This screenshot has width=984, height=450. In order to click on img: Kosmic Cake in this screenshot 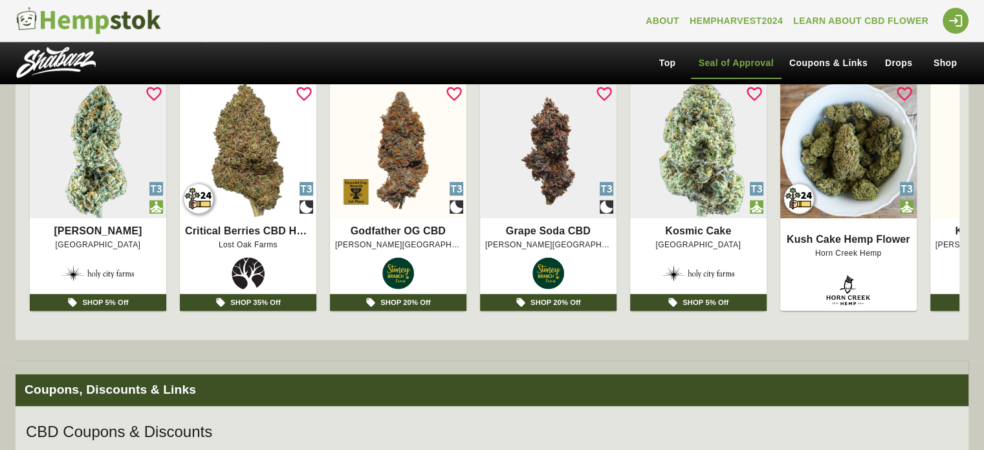, I will do `click(698, 149)`.